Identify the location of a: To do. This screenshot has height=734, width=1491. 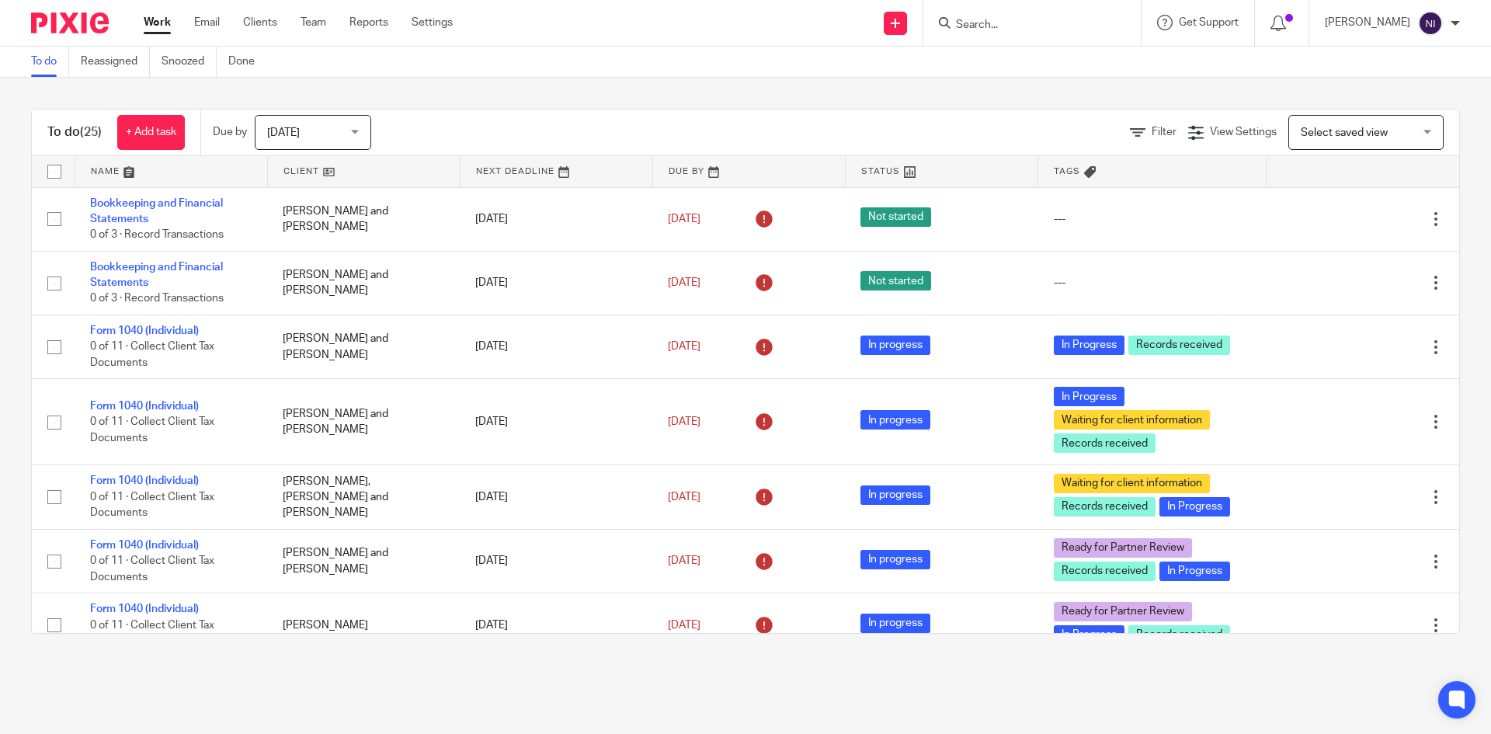
(50, 61).